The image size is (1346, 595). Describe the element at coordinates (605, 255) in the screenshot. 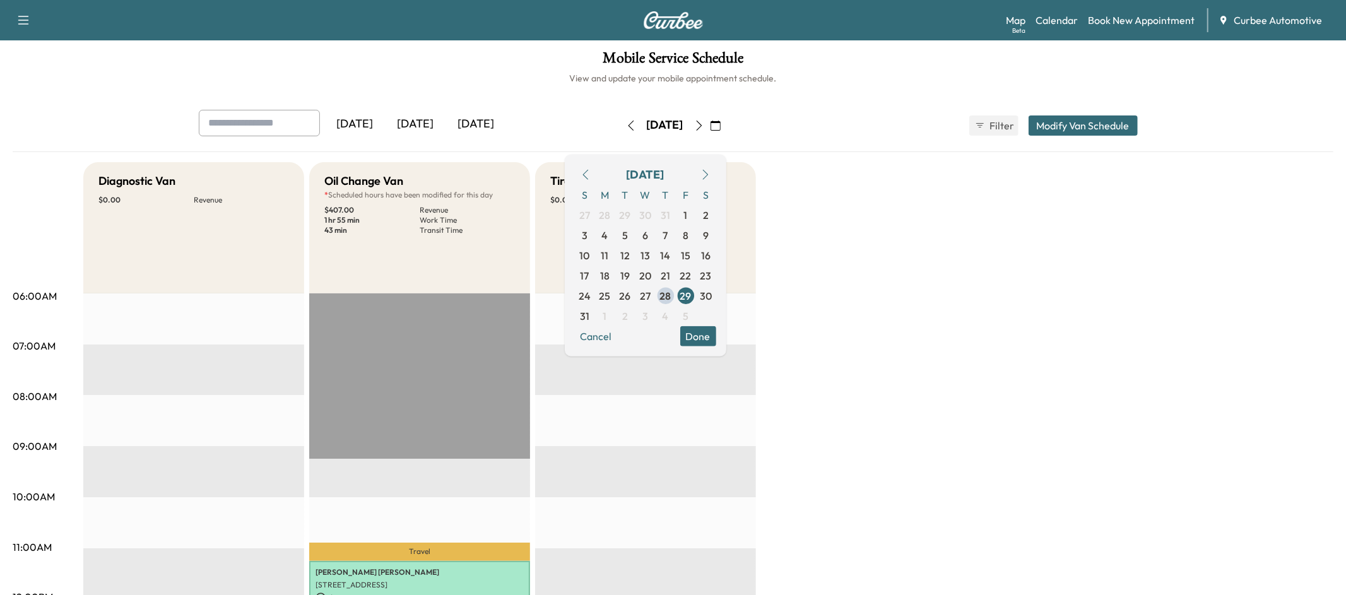

I see `span: 11` at that location.